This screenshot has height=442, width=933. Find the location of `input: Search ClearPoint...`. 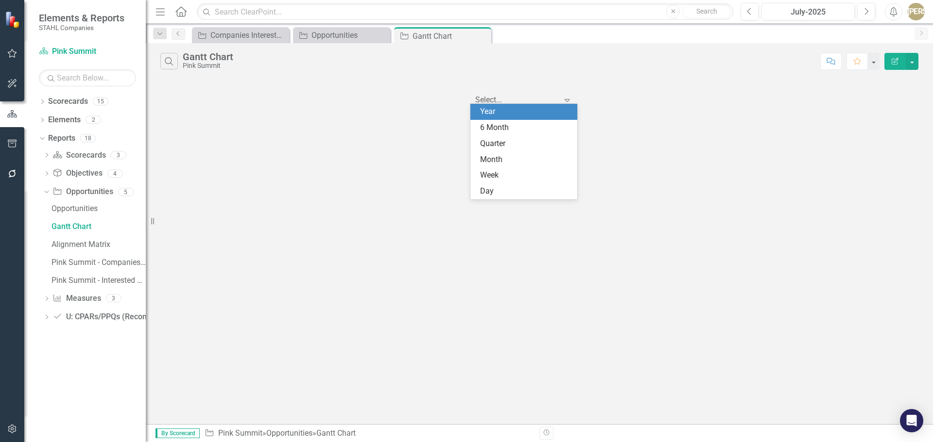

input: Search ClearPoint... is located at coordinates (465, 12).